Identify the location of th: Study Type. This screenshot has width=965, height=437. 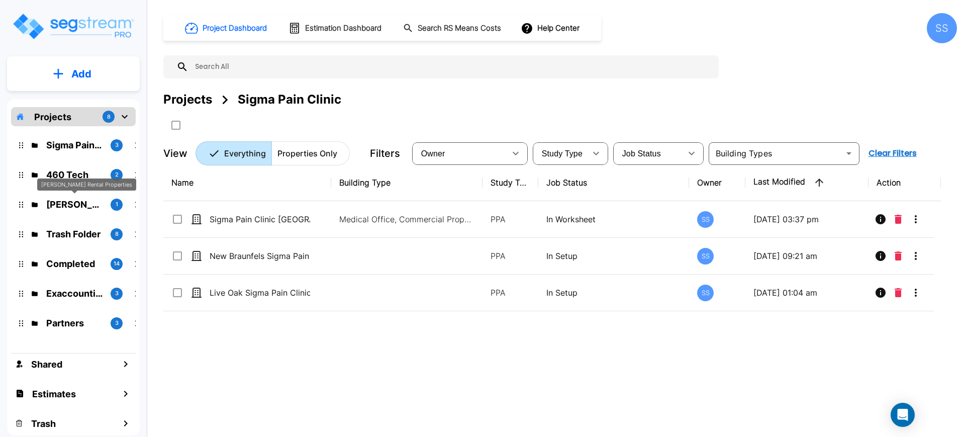
(510, 182).